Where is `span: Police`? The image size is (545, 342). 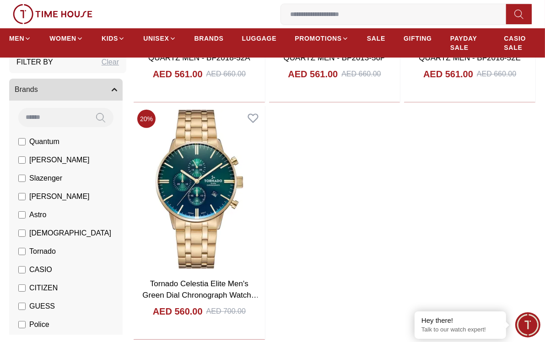 span: Police is located at coordinates (39, 325).